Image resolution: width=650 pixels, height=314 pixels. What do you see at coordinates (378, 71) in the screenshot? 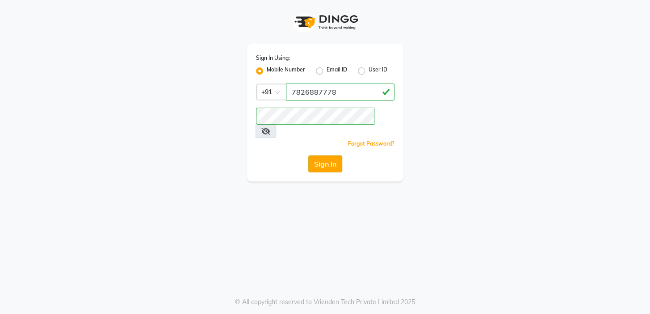
I see `label: User ID` at bounding box center [378, 71].